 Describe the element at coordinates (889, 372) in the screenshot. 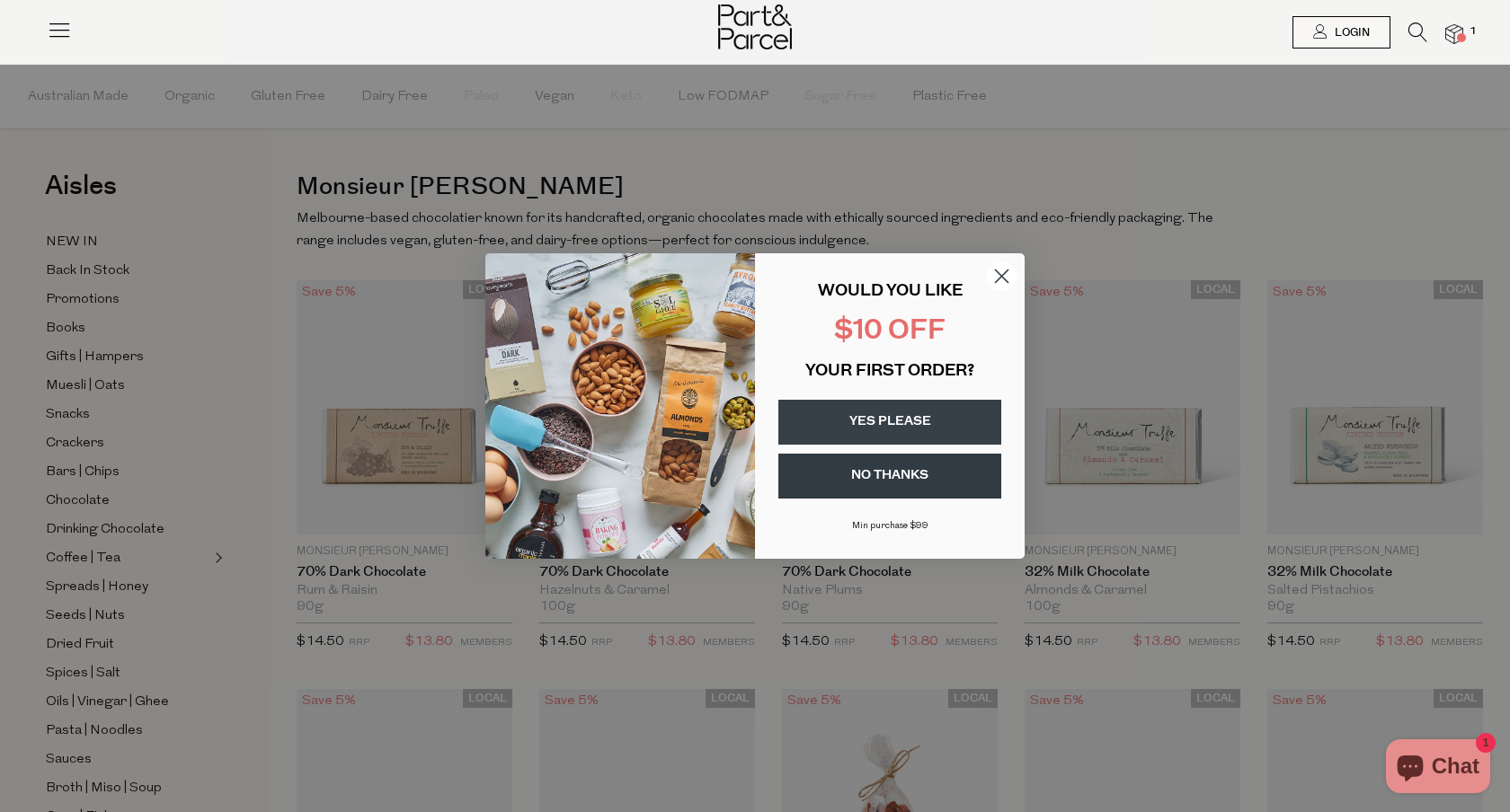

I see `span: YOUR FIRST ORDER?` at that location.